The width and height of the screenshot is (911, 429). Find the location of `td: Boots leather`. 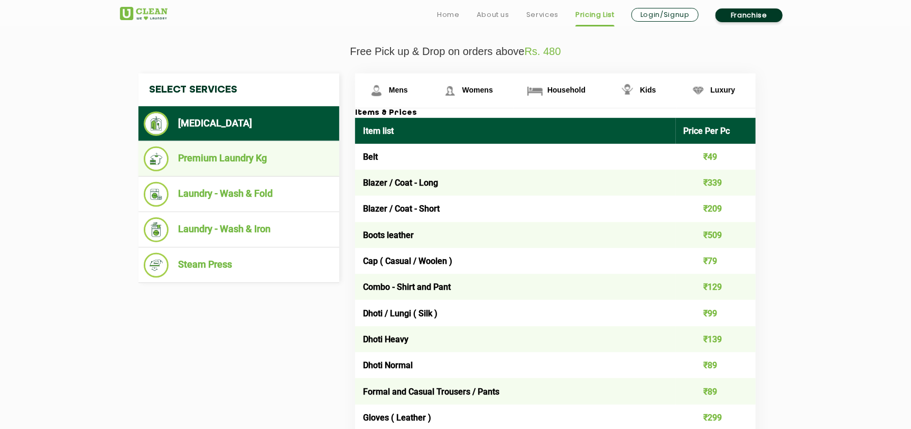

td: Boots leather is located at coordinates (515, 235).